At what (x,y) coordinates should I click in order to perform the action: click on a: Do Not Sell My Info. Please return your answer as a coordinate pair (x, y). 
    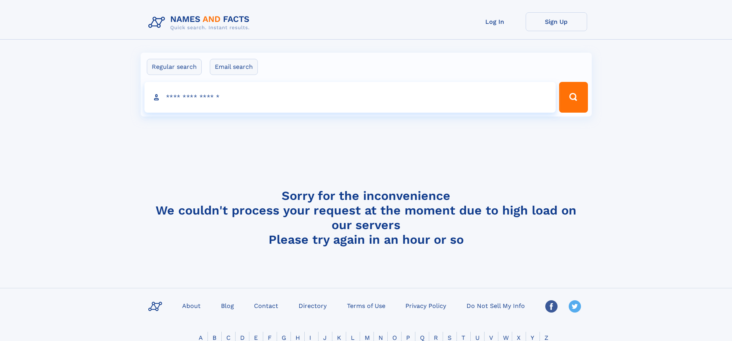
    Looking at the image, I should click on (495, 305).